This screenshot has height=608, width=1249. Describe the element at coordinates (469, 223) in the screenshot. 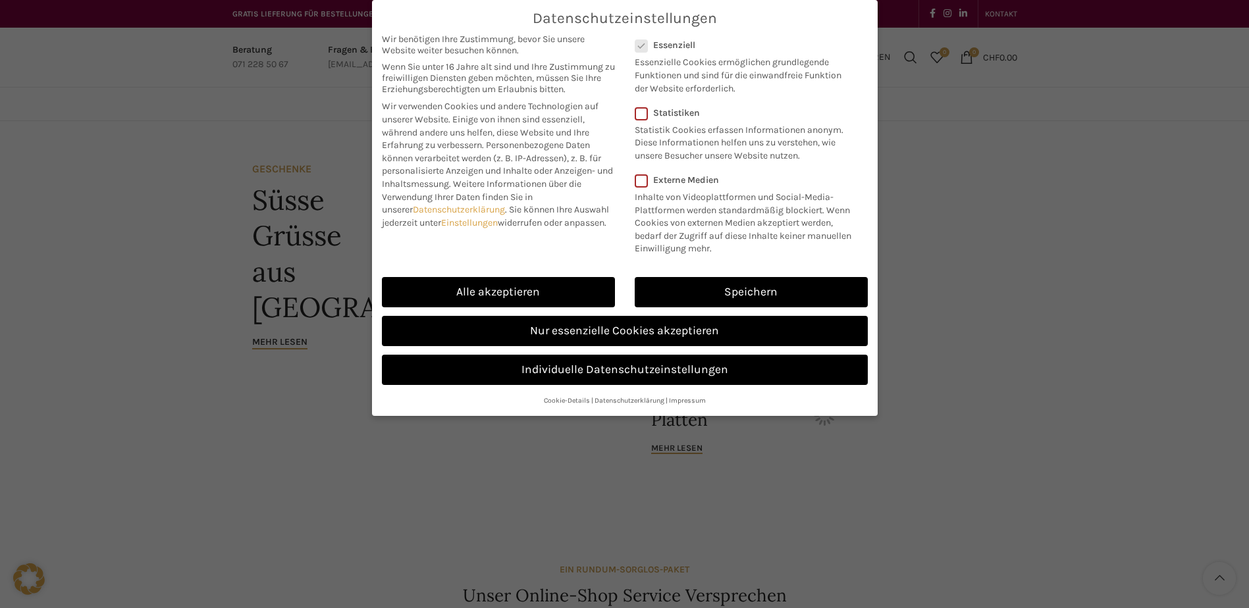

I see `a: Einstellungen` at that location.